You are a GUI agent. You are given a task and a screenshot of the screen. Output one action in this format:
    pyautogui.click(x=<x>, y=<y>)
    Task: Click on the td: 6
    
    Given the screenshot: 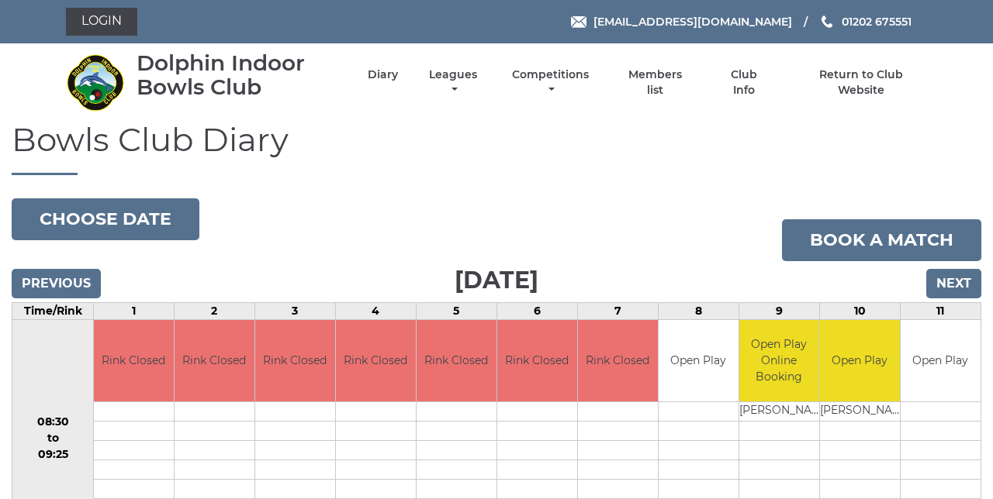 What is the action you would take?
    pyautogui.click(x=537, y=312)
    